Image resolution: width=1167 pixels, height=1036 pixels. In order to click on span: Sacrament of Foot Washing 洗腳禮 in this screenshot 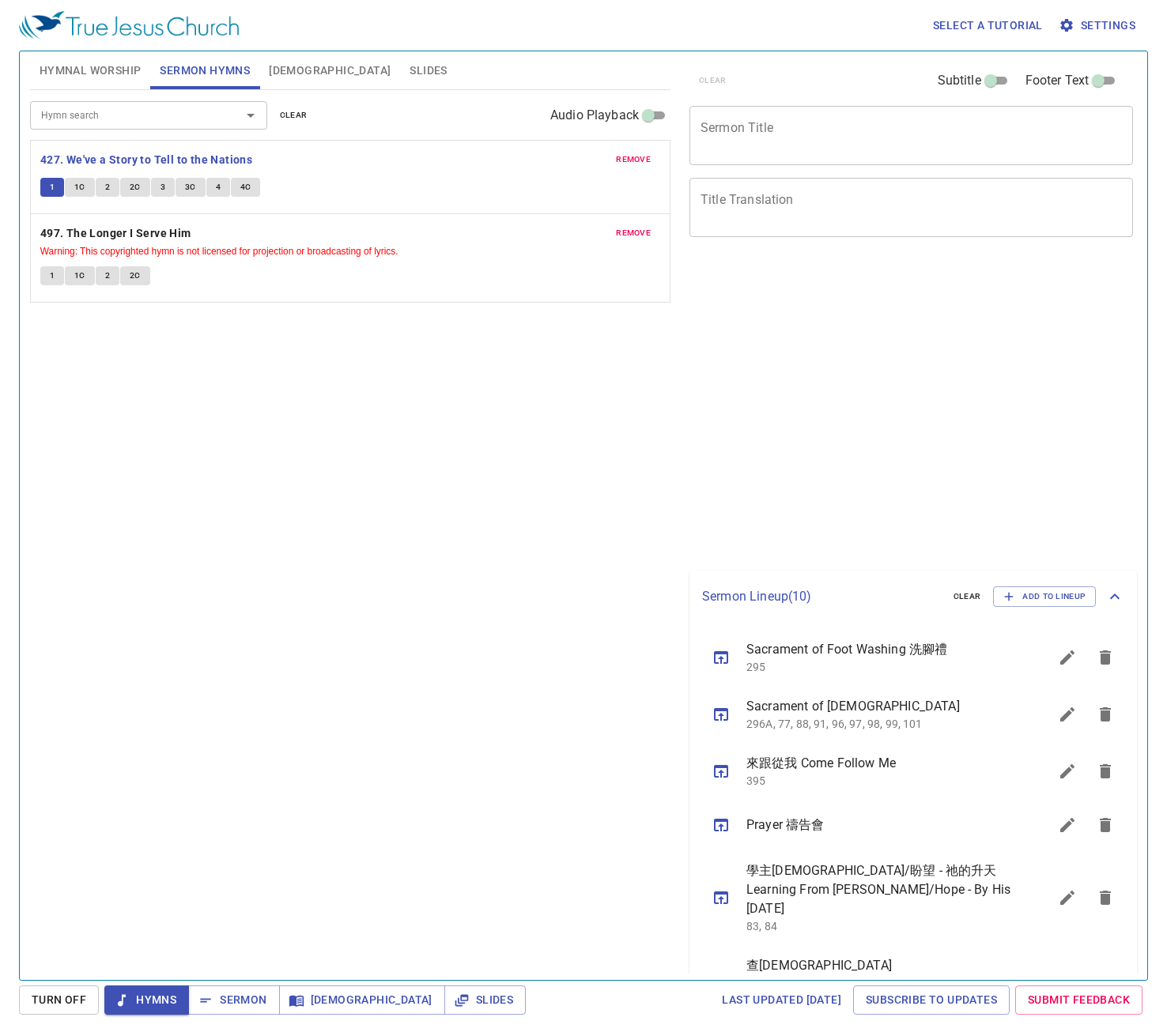, I will do `click(879, 649)`.